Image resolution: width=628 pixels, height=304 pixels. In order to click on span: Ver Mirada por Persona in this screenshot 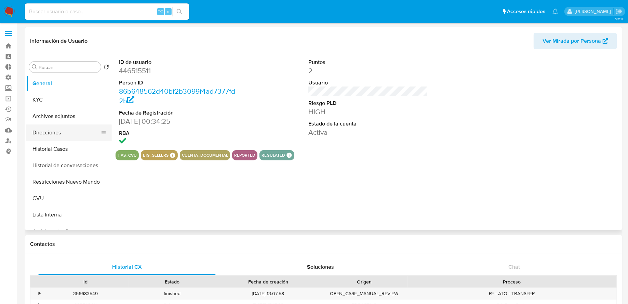, I will do `click(572, 41)`.